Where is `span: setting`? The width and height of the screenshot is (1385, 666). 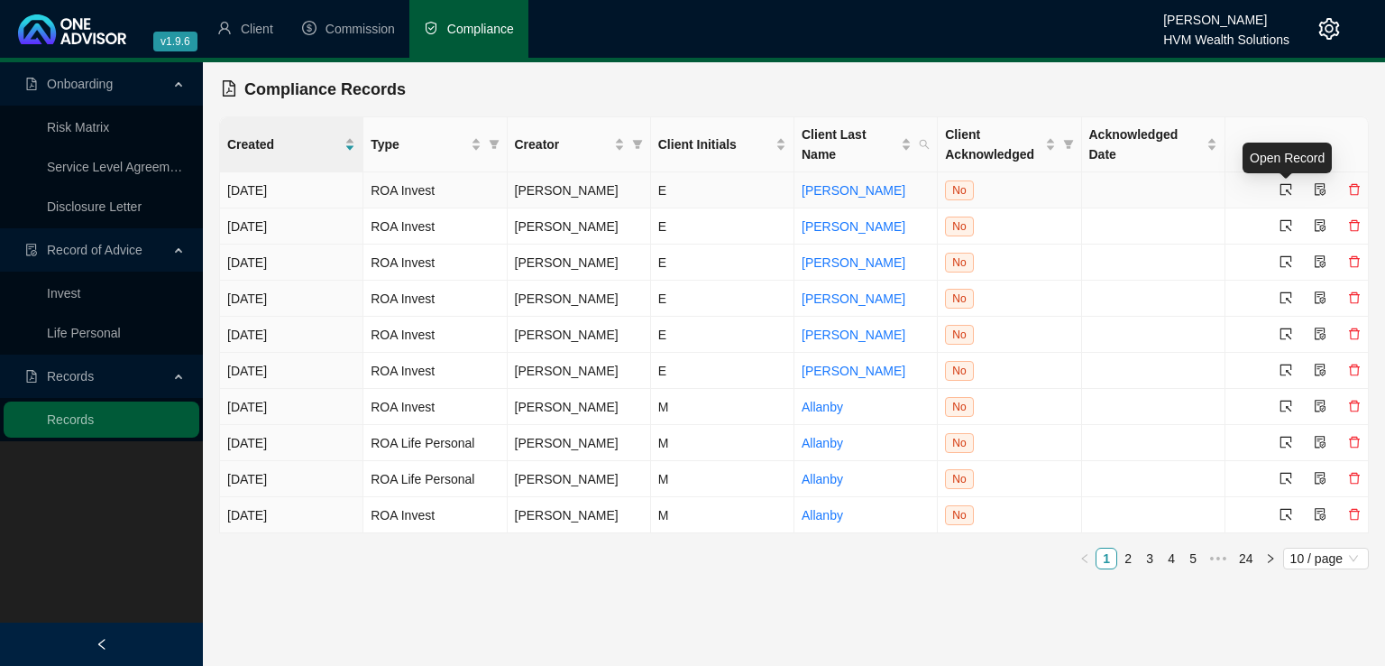
span: setting is located at coordinates (1330, 29).